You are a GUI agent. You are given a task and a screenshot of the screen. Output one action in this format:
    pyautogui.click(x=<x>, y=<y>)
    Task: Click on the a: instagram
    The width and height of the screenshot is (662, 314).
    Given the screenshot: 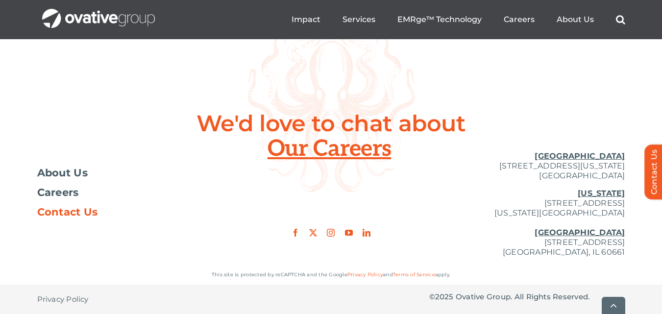 What is the action you would take?
    pyautogui.click(x=331, y=233)
    